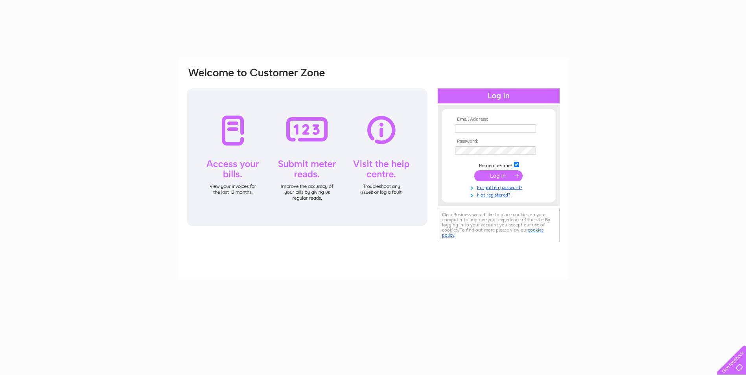 Image resolution: width=746 pixels, height=375 pixels. What do you see at coordinates (498, 176) in the screenshot?
I see `input: Submit` at bounding box center [498, 176].